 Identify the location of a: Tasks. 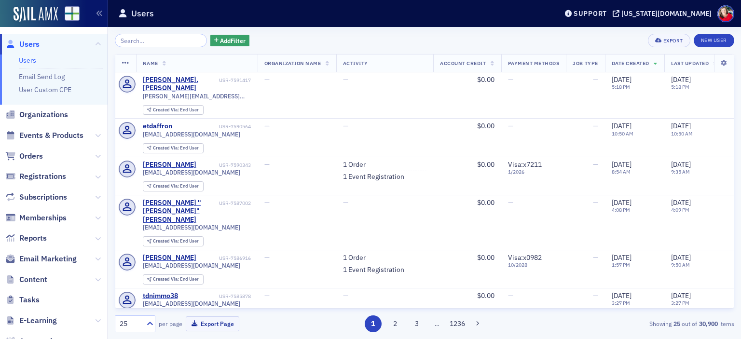
(22, 300).